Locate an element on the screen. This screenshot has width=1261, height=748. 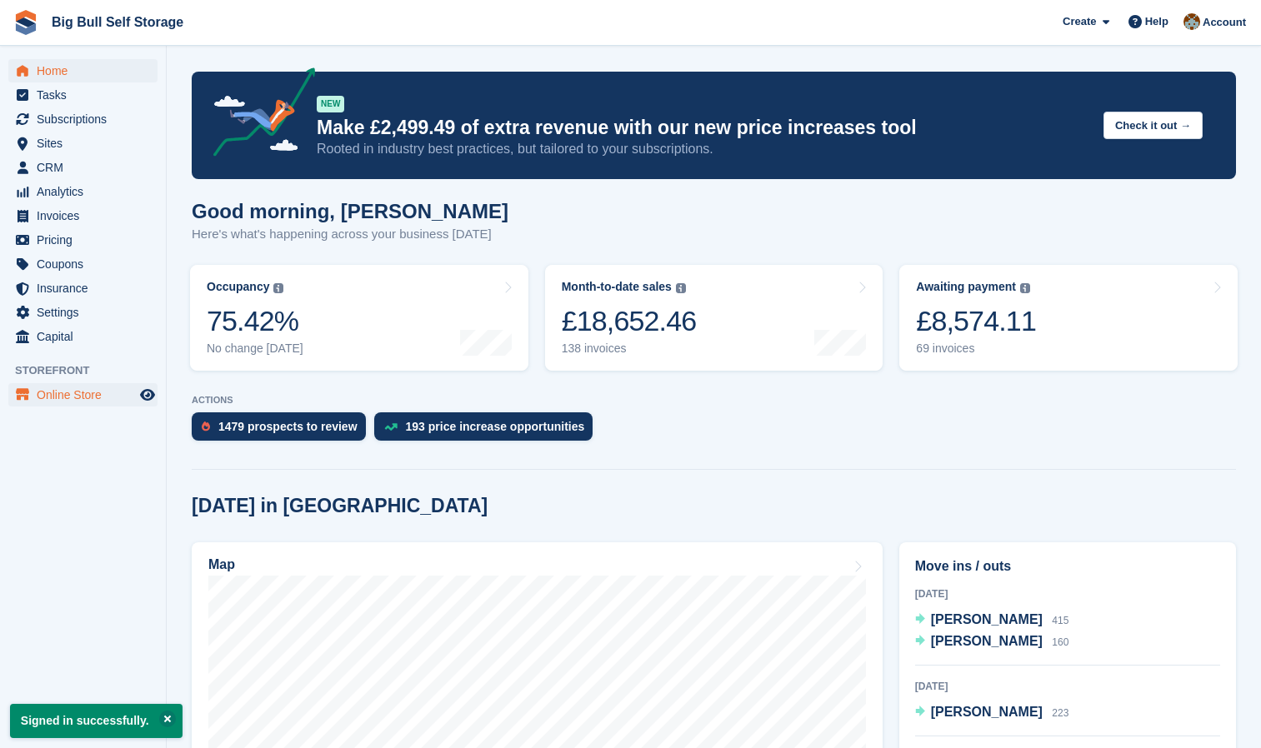
a: Preview store is located at coordinates (148, 395).